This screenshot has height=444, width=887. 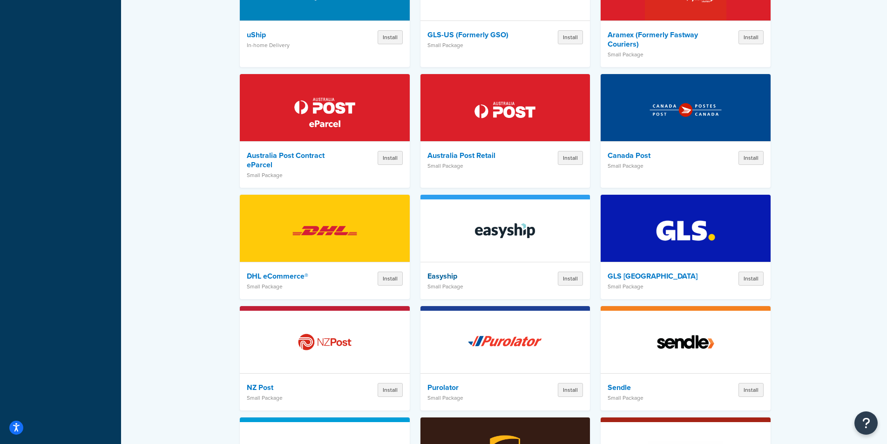 I want to click on img: Purolator, so click(x=505, y=342).